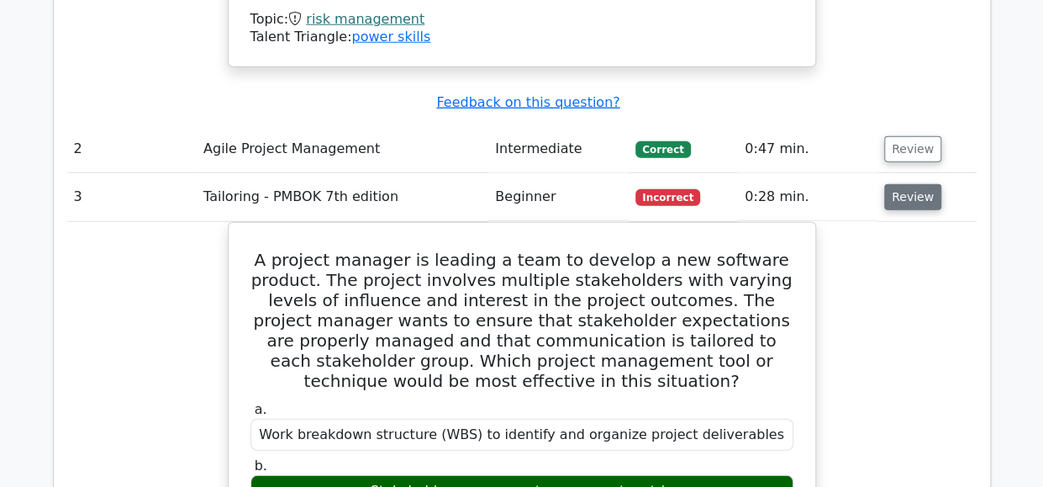 This screenshot has width=1043, height=487. I want to click on td: Intermediate, so click(558, 149).